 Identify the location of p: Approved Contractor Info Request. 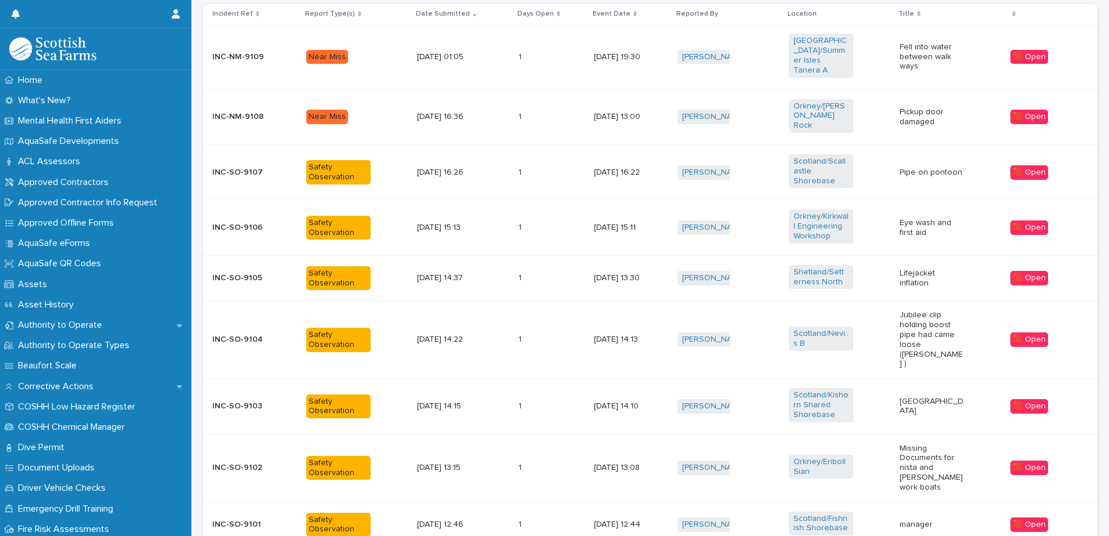
(90, 202).